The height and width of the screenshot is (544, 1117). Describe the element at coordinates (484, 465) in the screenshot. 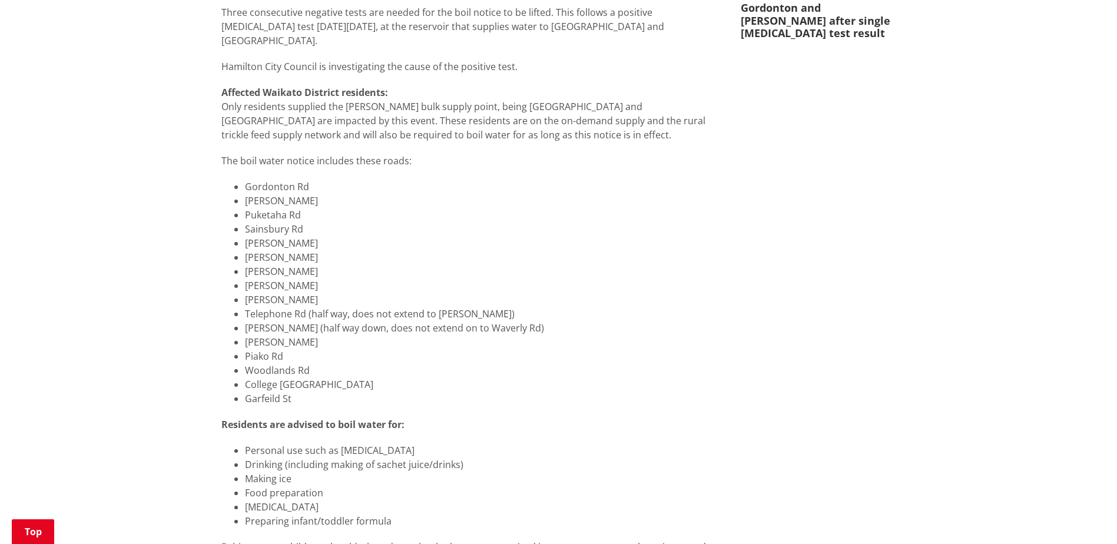

I see `li: Drinking (including making of sachet juice/drinks)` at that location.